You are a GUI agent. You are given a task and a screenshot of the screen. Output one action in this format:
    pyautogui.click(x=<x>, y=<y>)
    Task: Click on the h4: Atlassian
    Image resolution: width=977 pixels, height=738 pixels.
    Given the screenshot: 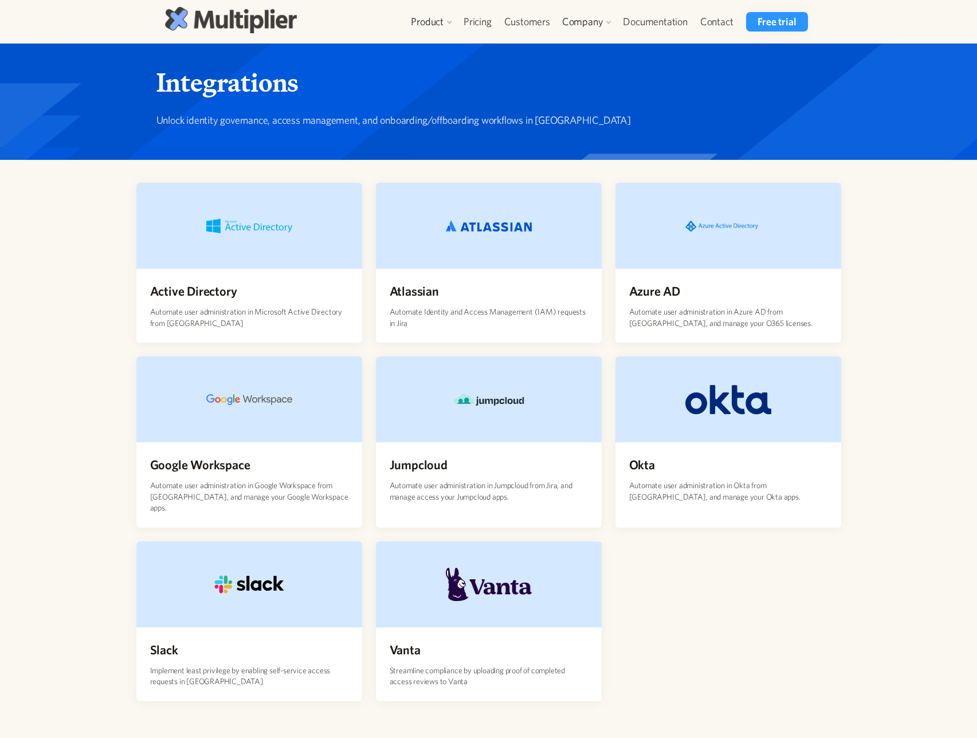 What is the action you would take?
    pyautogui.click(x=414, y=291)
    